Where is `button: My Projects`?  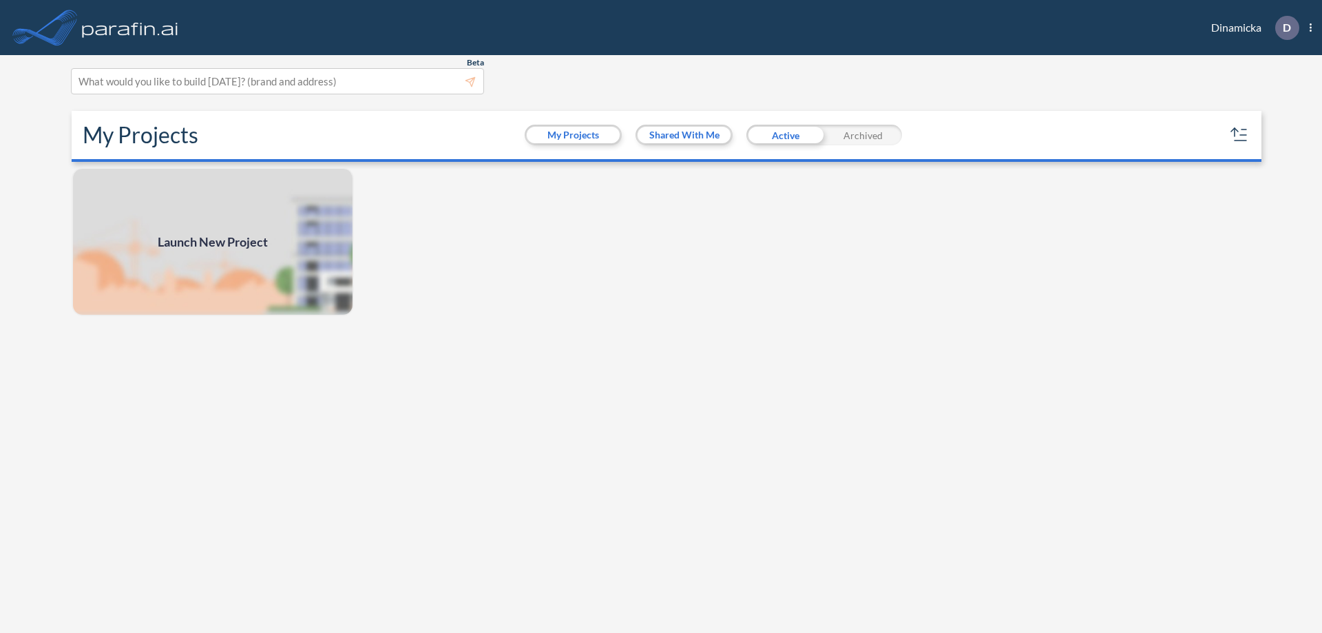
button: My Projects is located at coordinates (573, 135).